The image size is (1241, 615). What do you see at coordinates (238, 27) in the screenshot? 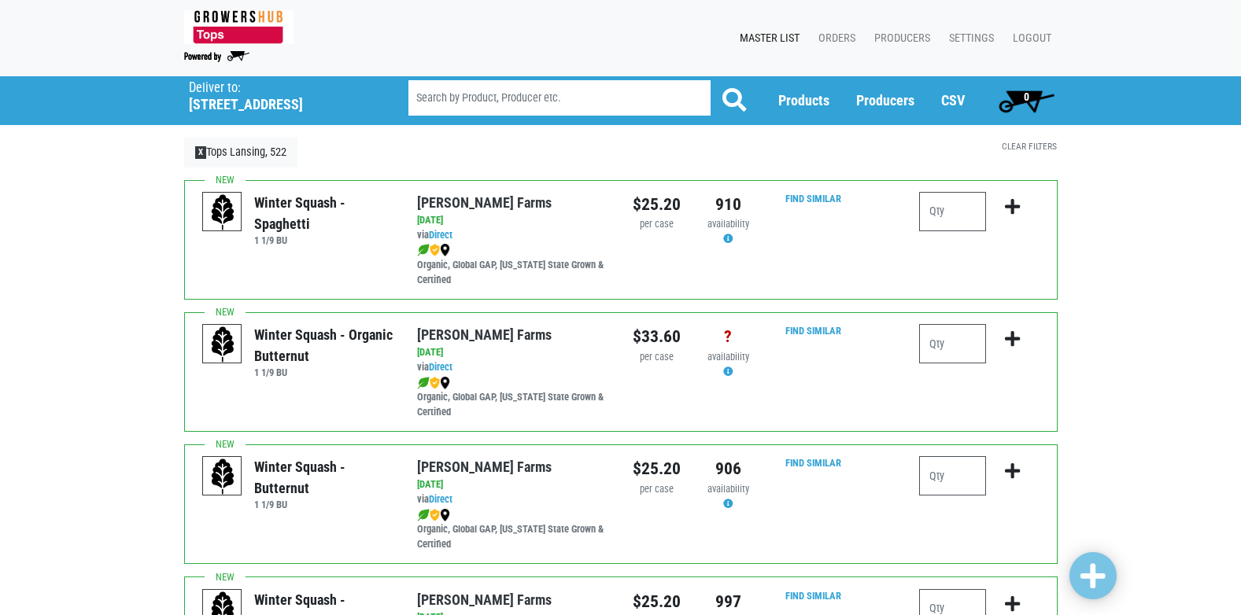
I see `img: 279edf242af8f9d49a69d9d2afa010fb.png` at bounding box center [238, 27].